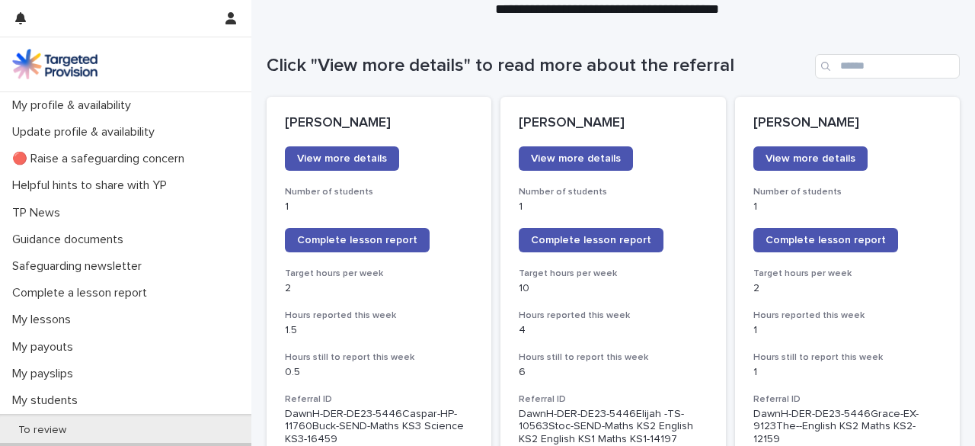 Image resolution: width=975 pixels, height=446 pixels. I want to click on p: 10, so click(613, 288).